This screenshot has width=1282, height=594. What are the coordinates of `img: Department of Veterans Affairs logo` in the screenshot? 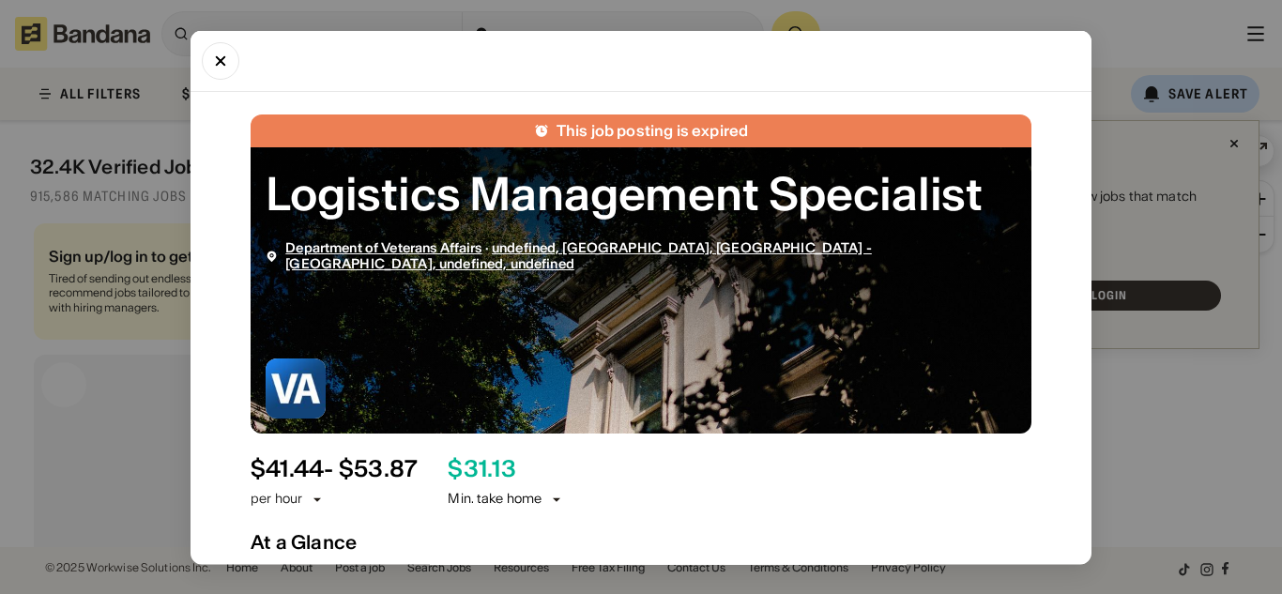 It's located at (296, 388).